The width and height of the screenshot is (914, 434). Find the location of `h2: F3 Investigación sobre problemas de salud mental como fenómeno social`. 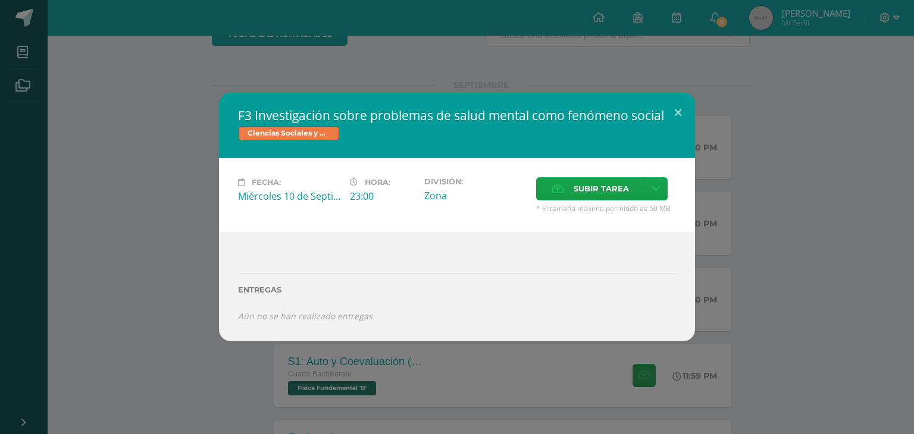

h2: F3 Investigación sobre problemas de salud mental como fenómeno social is located at coordinates (457, 115).